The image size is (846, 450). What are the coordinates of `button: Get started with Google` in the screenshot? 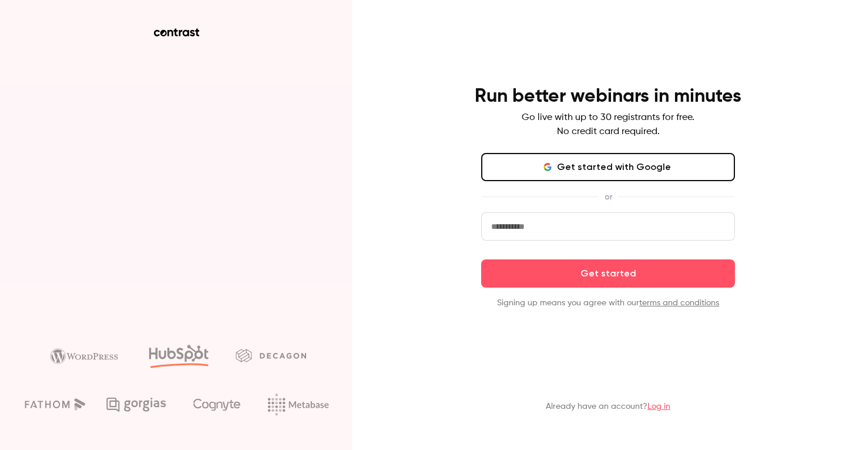 It's located at (608, 167).